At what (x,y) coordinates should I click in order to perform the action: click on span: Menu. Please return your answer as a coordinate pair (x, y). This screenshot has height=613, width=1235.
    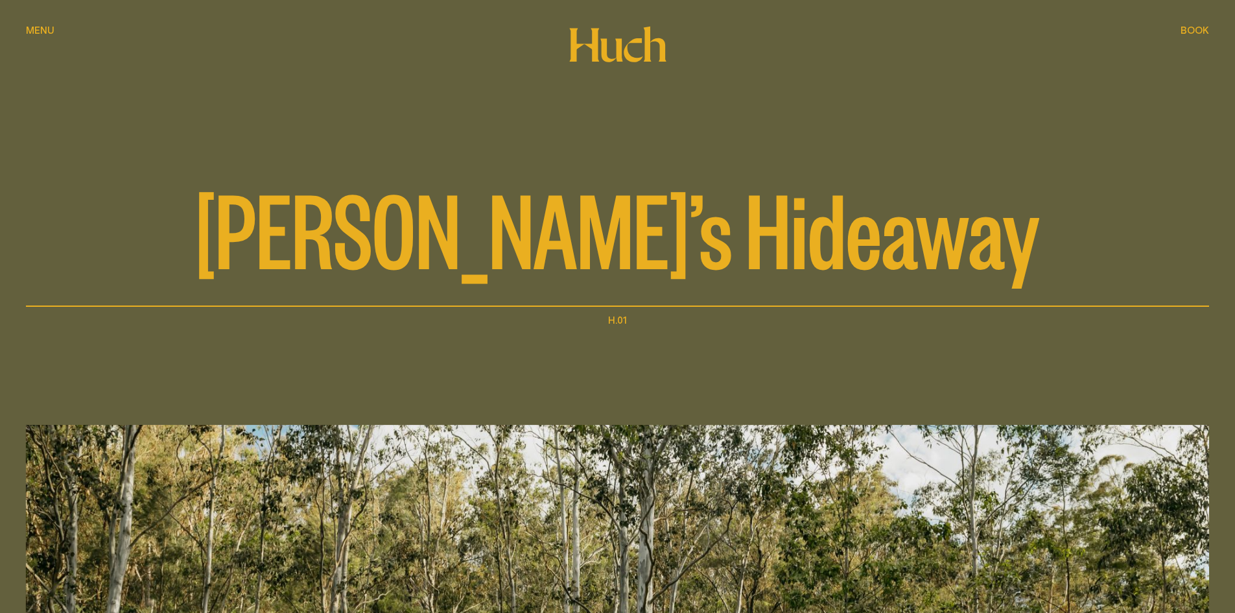
    Looking at the image, I should click on (40, 30).